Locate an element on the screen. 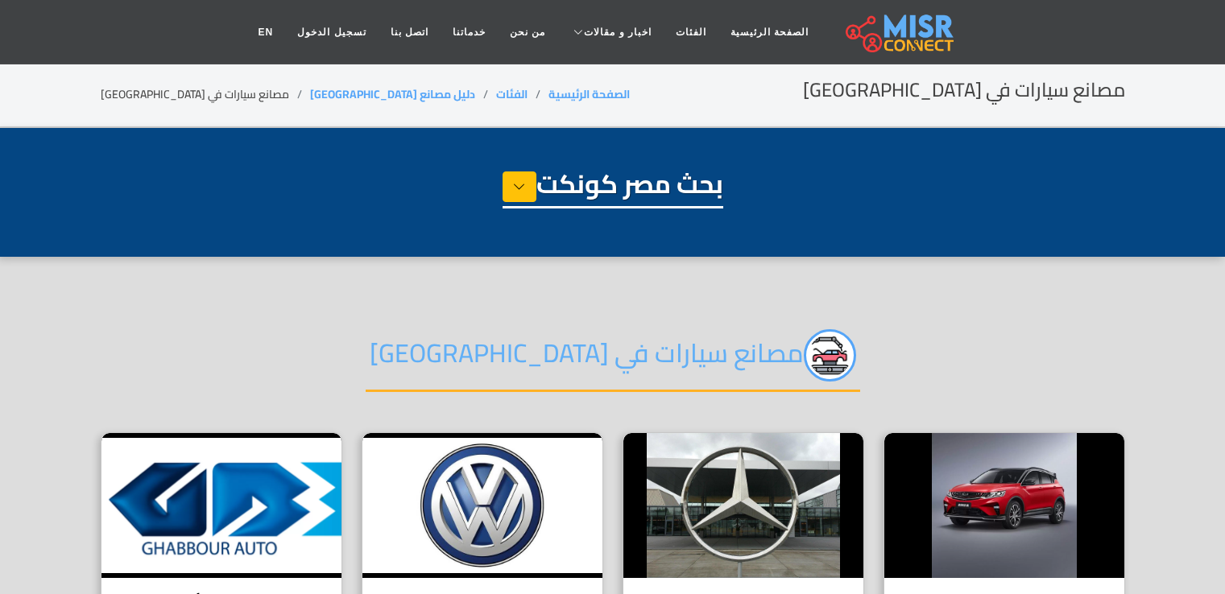 The width and height of the screenshot is (1225, 594). img: مصنع غبور أوتو is located at coordinates (221, 506).